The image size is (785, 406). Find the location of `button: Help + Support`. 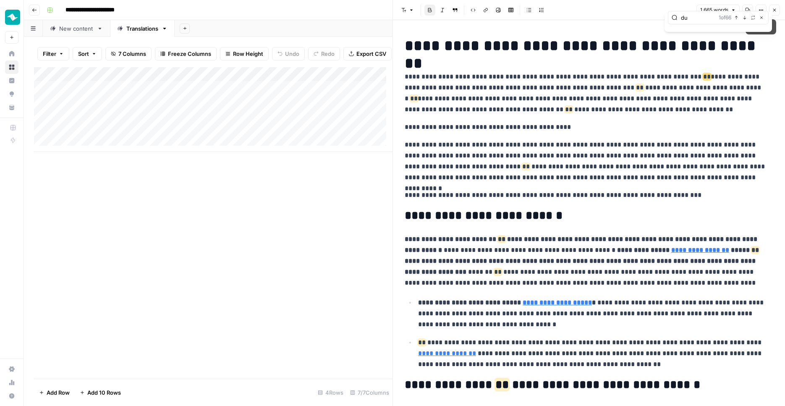

button: Help + Support is located at coordinates (12, 396).